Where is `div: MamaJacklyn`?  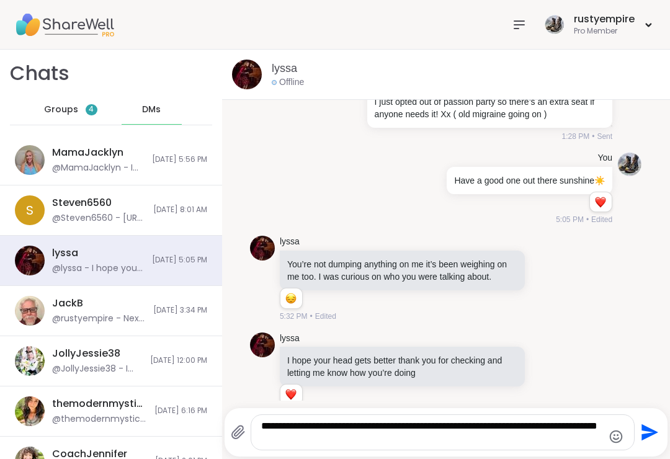
div: MamaJacklyn is located at coordinates (87, 152).